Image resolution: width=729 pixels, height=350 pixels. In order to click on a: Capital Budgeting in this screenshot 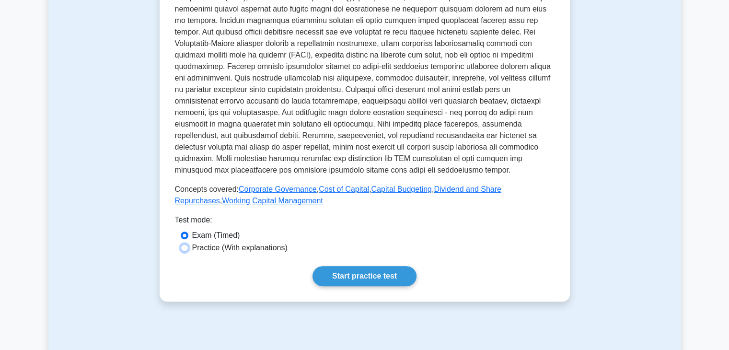, I will do `click(402, 189)`.